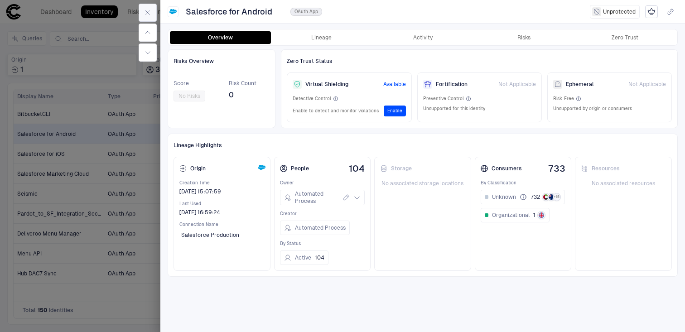 The image size is (685, 332). Describe the element at coordinates (501, 169) in the screenshot. I see `div: Consumers` at that location.